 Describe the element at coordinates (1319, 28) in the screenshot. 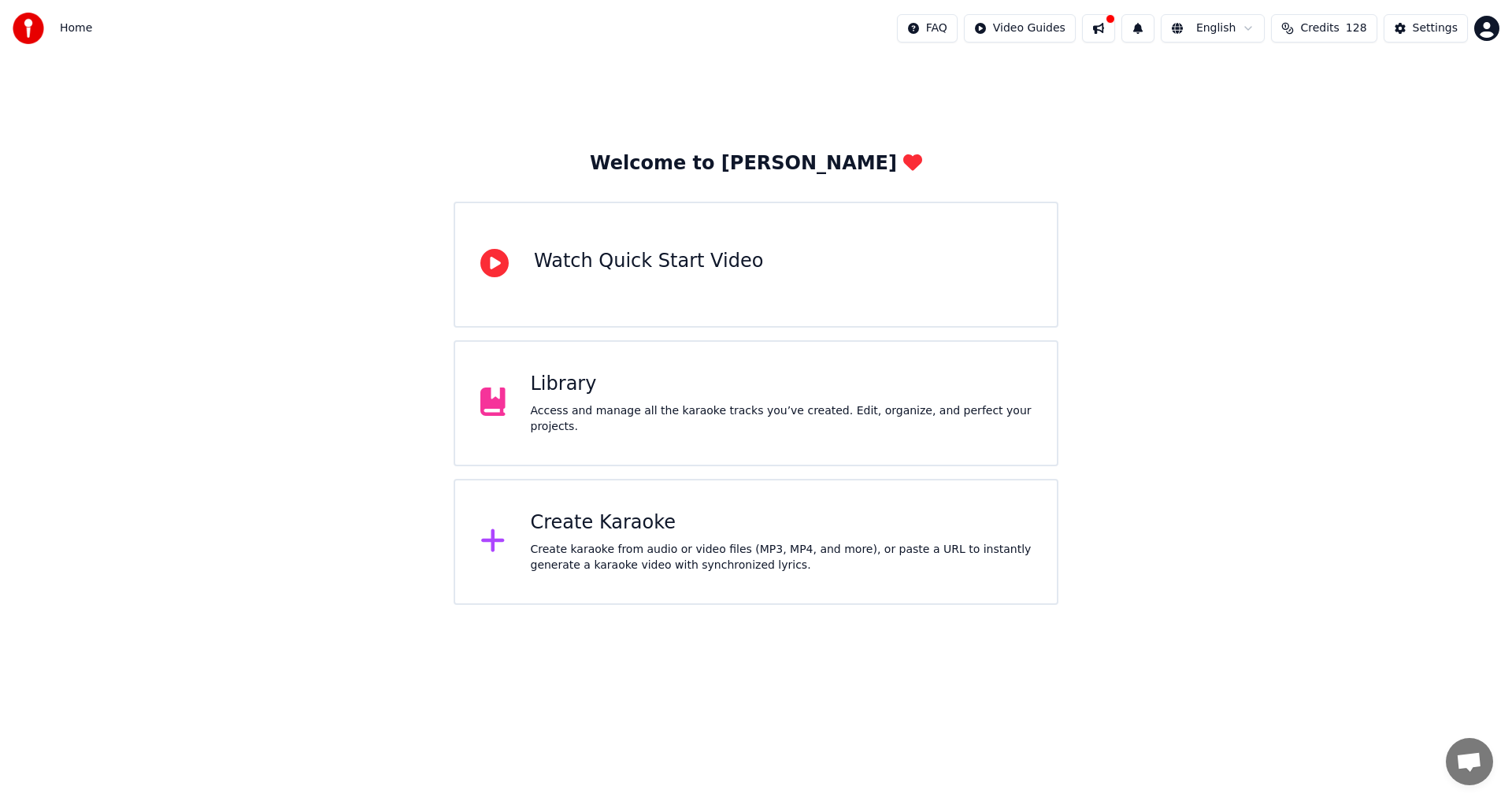

I see `span: Credits` at that location.